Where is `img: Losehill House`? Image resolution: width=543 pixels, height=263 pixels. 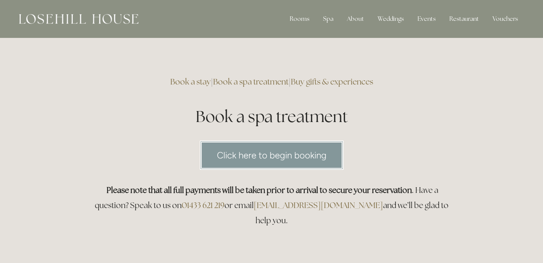
img: Losehill House is located at coordinates (78, 19).